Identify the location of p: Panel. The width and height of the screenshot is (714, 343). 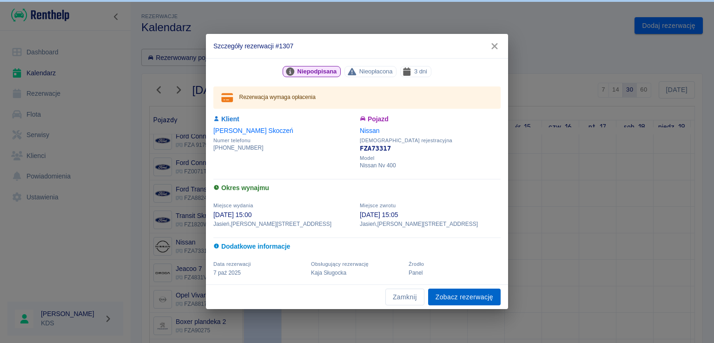
(455, 273).